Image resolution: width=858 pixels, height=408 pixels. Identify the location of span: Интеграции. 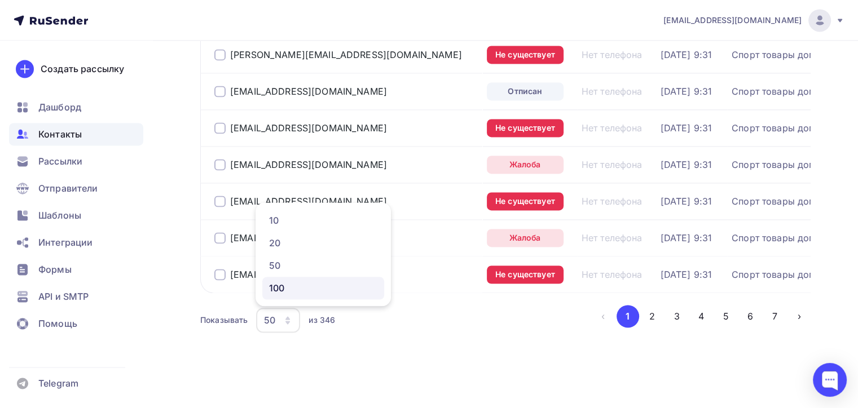
(65, 242).